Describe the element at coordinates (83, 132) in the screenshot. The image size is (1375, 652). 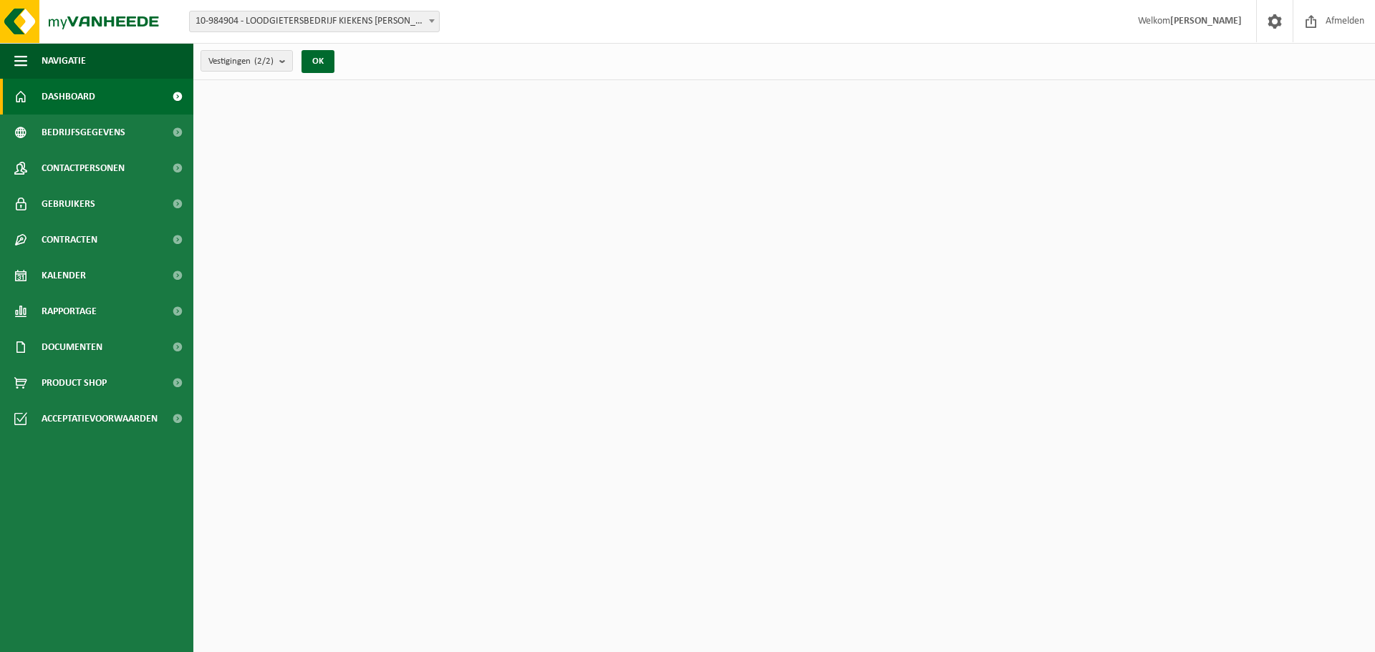
I see `span: Bedrijfsgegevens` at that location.